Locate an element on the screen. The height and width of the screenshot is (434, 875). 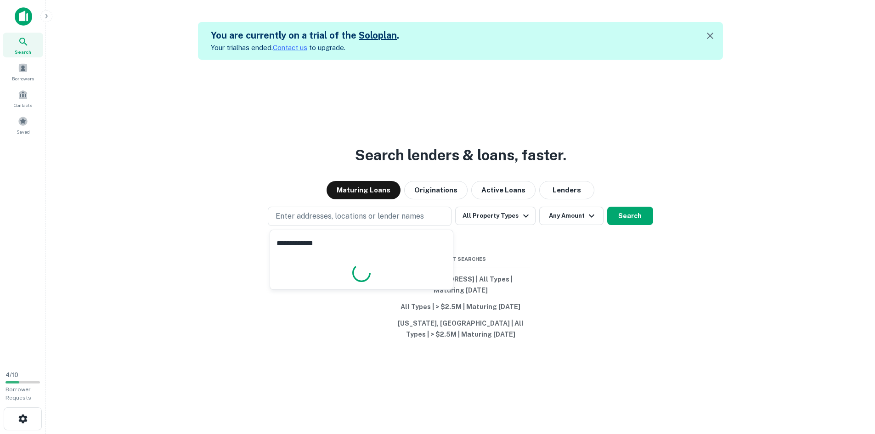
h5: You are currently on a trial of the . is located at coordinates (305, 35).